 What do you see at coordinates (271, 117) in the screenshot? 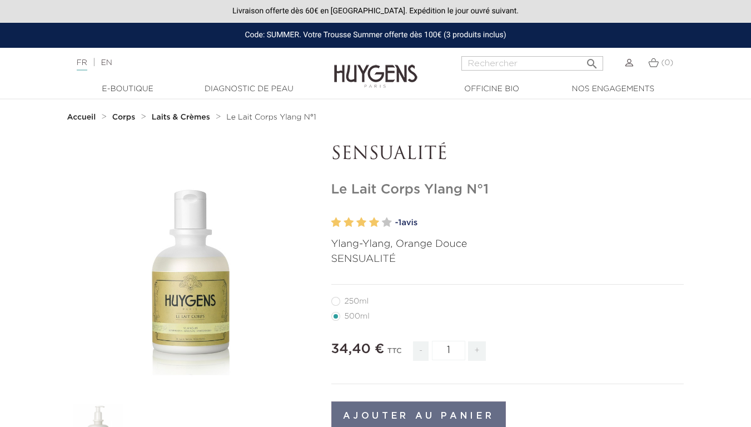
I see `span: Le Lait Corps Ylang N°1` at bounding box center [271, 117].